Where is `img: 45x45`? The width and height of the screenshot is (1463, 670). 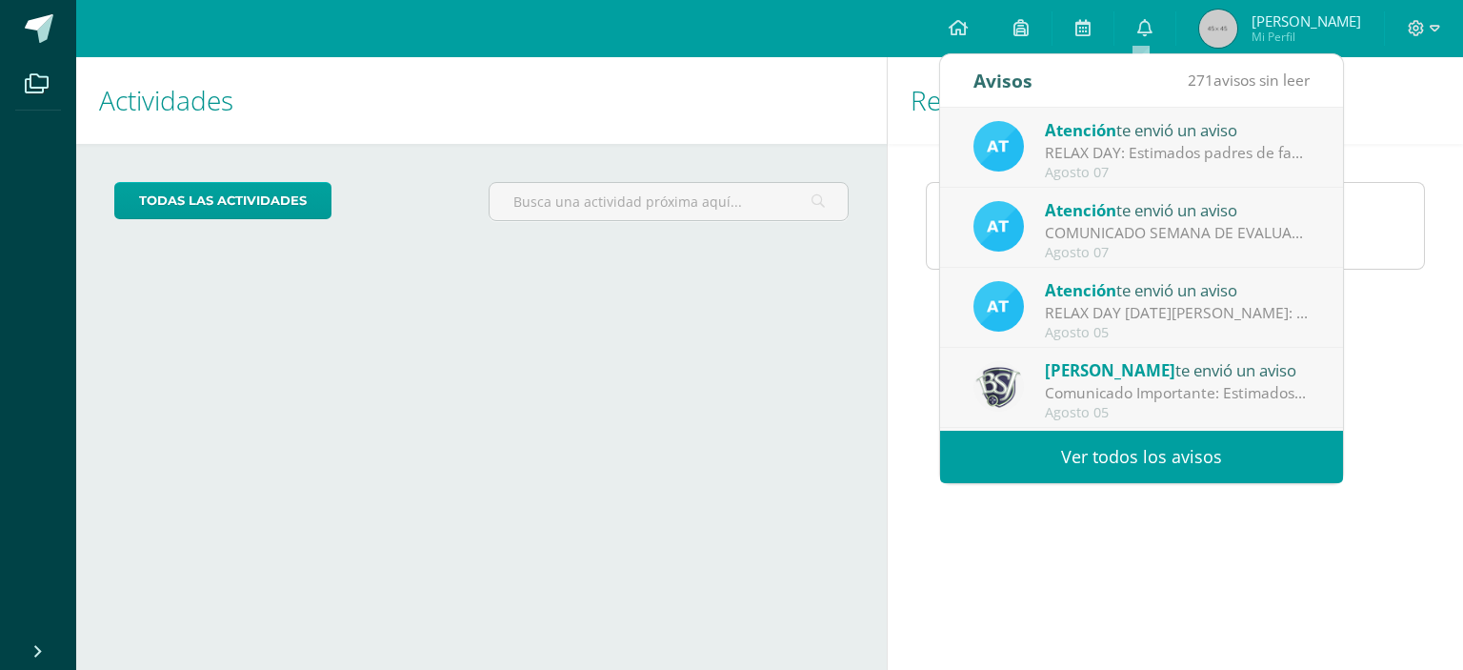
img: 45x45 is located at coordinates (1218, 29).